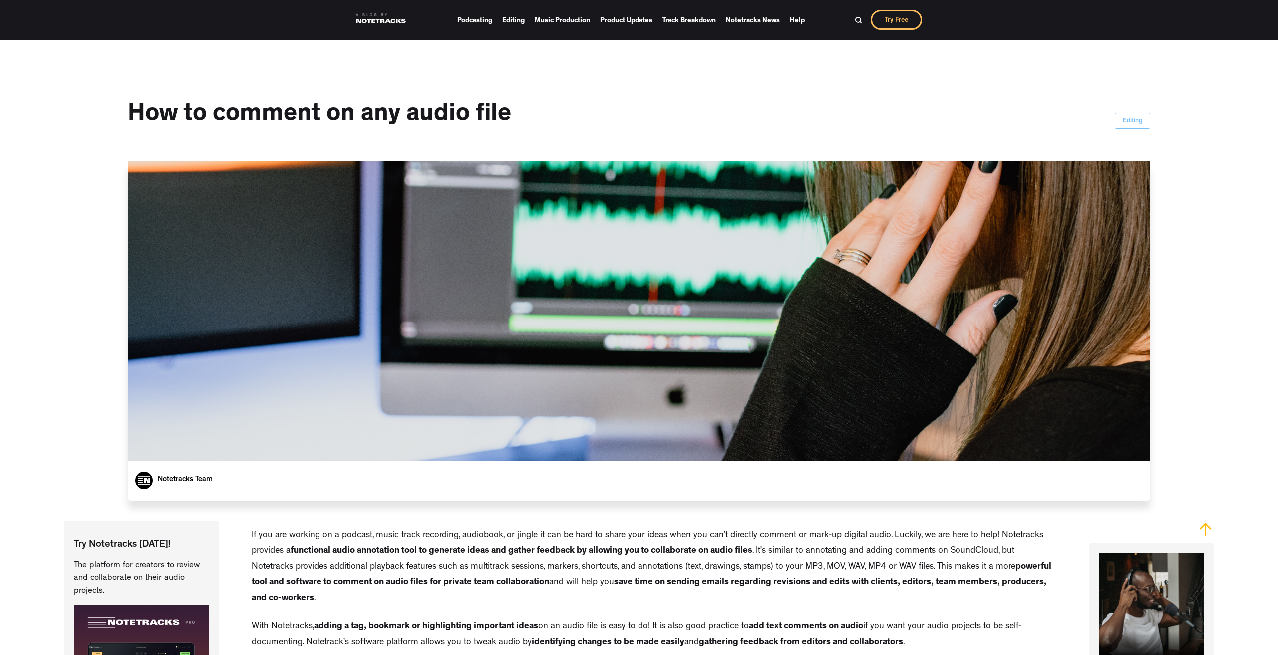 Image resolution: width=1278 pixels, height=655 pixels. Describe the element at coordinates (475, 20) in the screenshot. I see `a: Podcasting` at that location.